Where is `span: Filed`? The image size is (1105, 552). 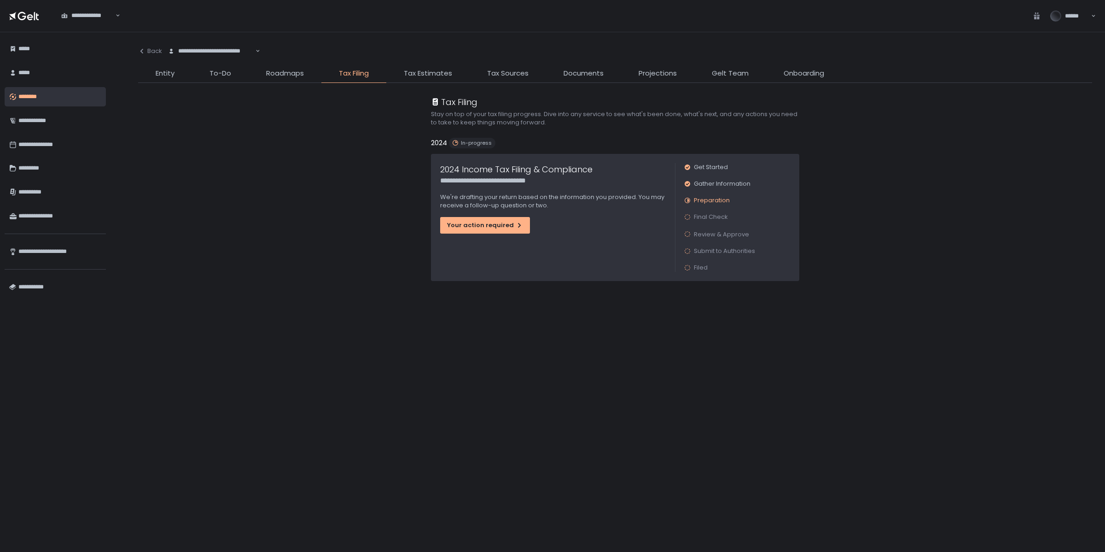
span: Filed is located at coordinates (701, 268).